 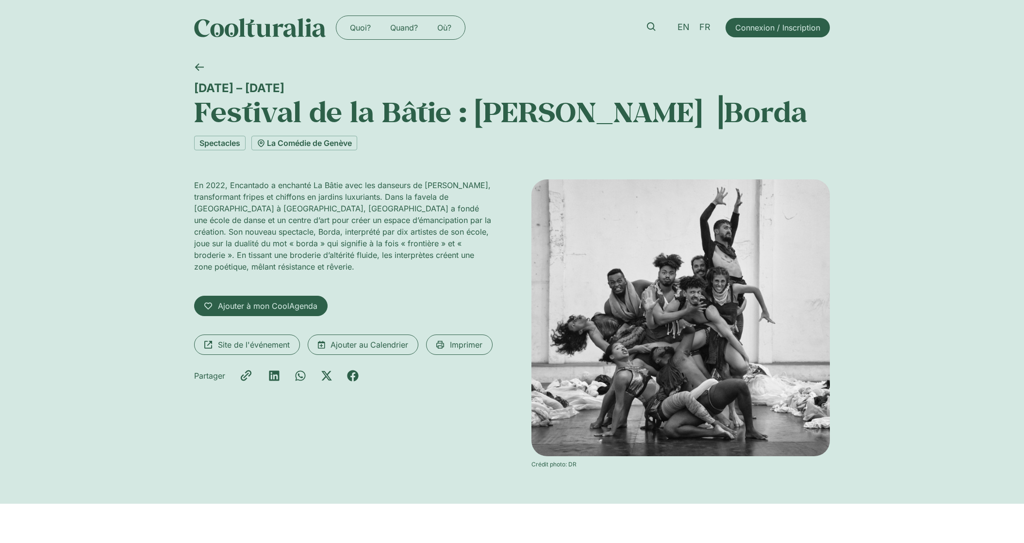 I want to click on a: Quoi?, so click(x=360, y=28).